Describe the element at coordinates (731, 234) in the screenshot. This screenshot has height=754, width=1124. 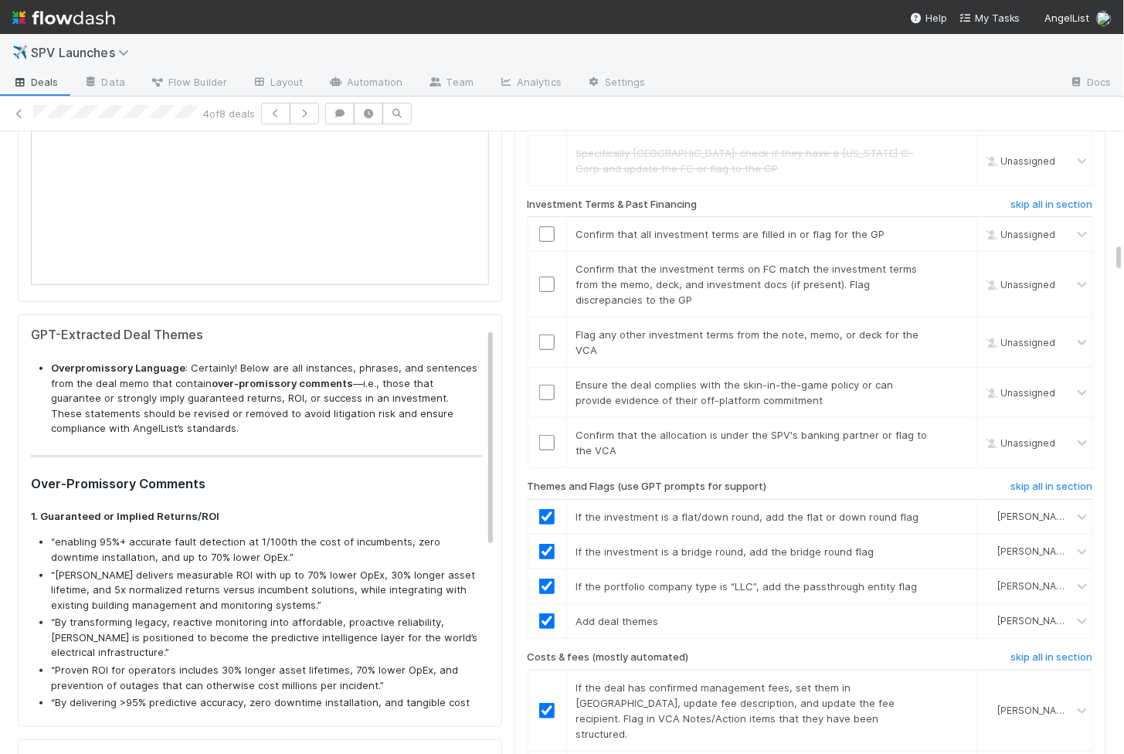
I see `span: Confirm that all investment terms are filled in or flag for the GP` at that location.